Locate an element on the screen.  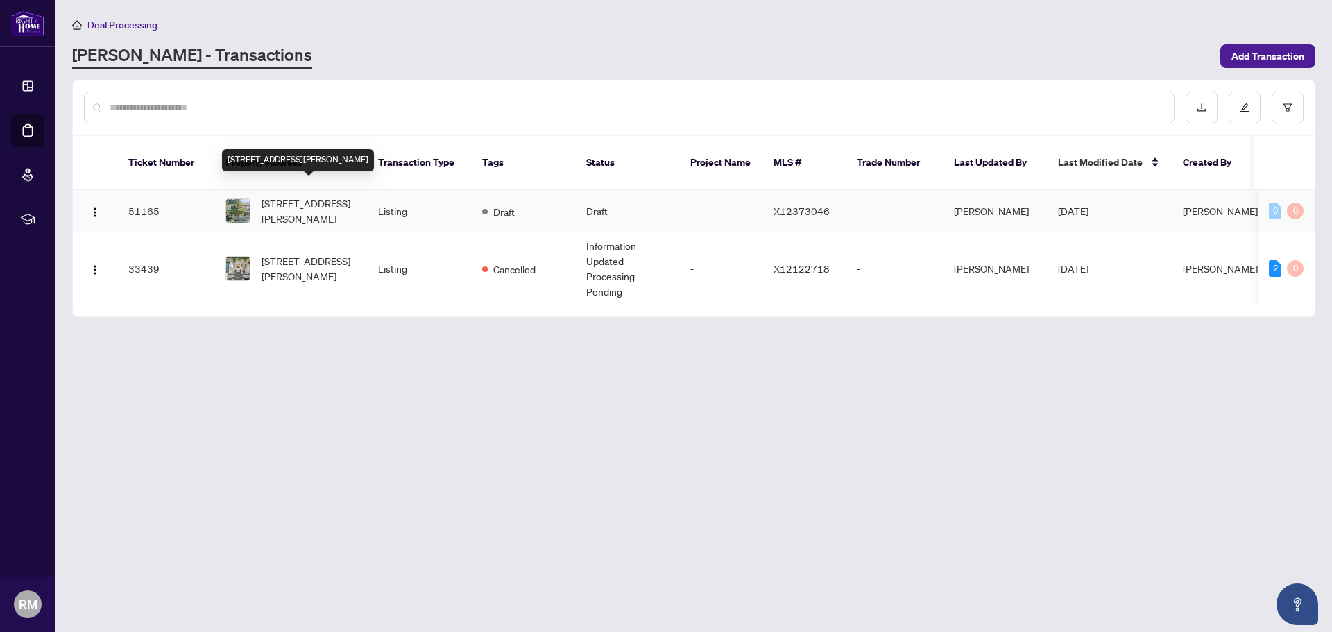
span: Draft is located at coordinates (504, 212).